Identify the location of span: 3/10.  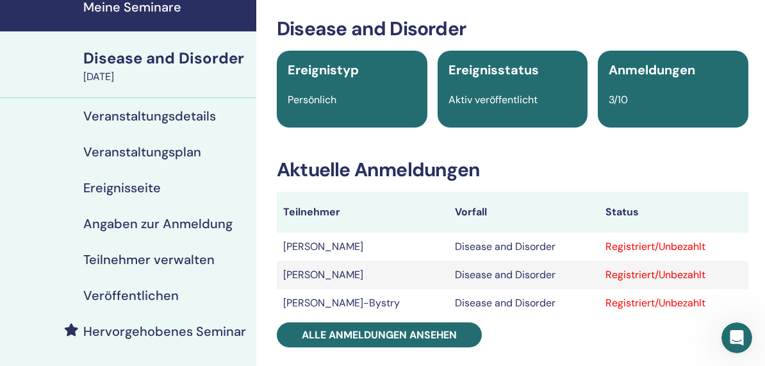
(619, 99).